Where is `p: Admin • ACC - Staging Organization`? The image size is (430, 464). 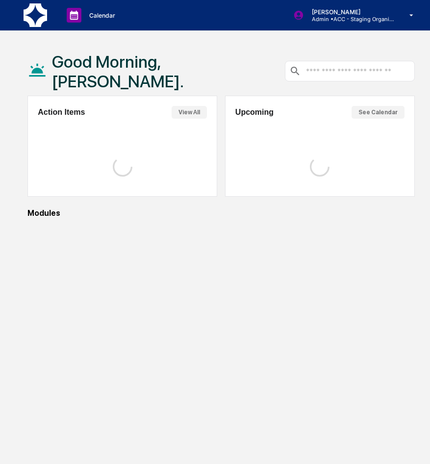 p: Admin • ACC - Staging Organization is located at coordinates (350, 19).